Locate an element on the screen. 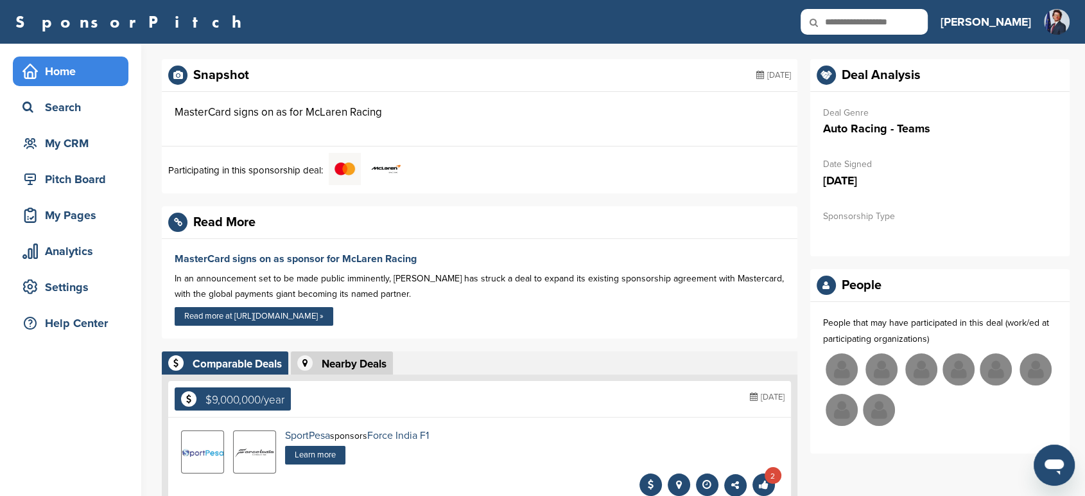 This screenshot has height=496, width=1085. div: Analytics is located at coordinates (74, 251).